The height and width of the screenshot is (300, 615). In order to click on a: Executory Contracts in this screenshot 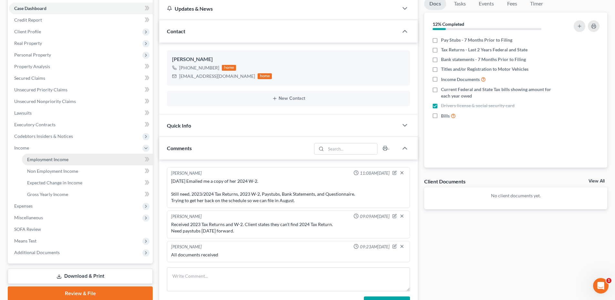, I will do `click(81, 125)`.